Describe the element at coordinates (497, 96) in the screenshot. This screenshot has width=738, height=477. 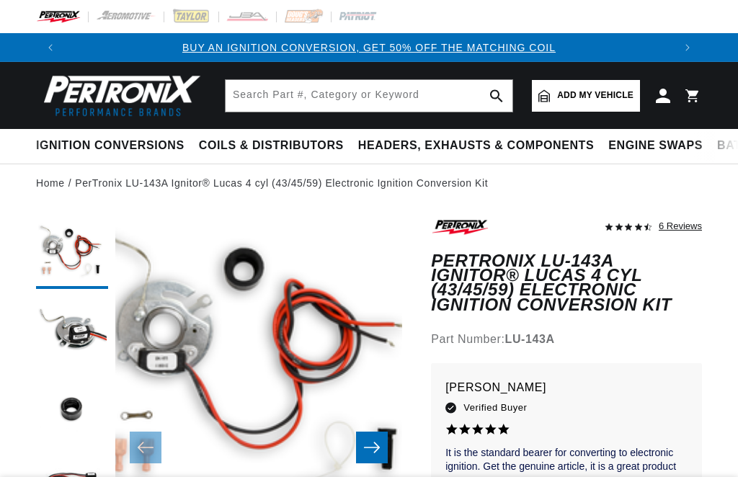
I see `button: search button` at that location.